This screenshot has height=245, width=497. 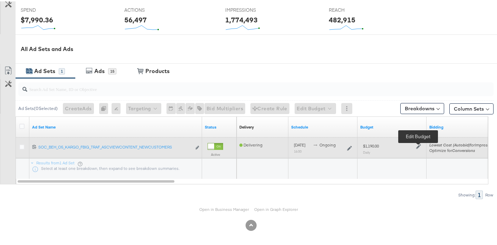 What do you see at coordinates (471, 108) in the screenshot?
I see `button: Column Sets` at bounding box center [471, 108].